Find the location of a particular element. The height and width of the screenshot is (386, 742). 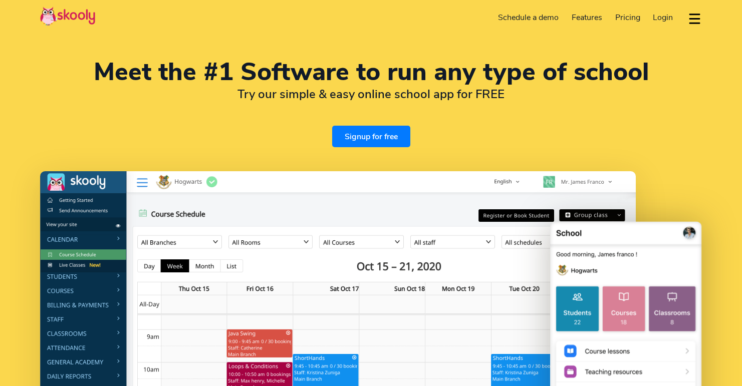

span: Pricing is located at coordinates (628, 18).